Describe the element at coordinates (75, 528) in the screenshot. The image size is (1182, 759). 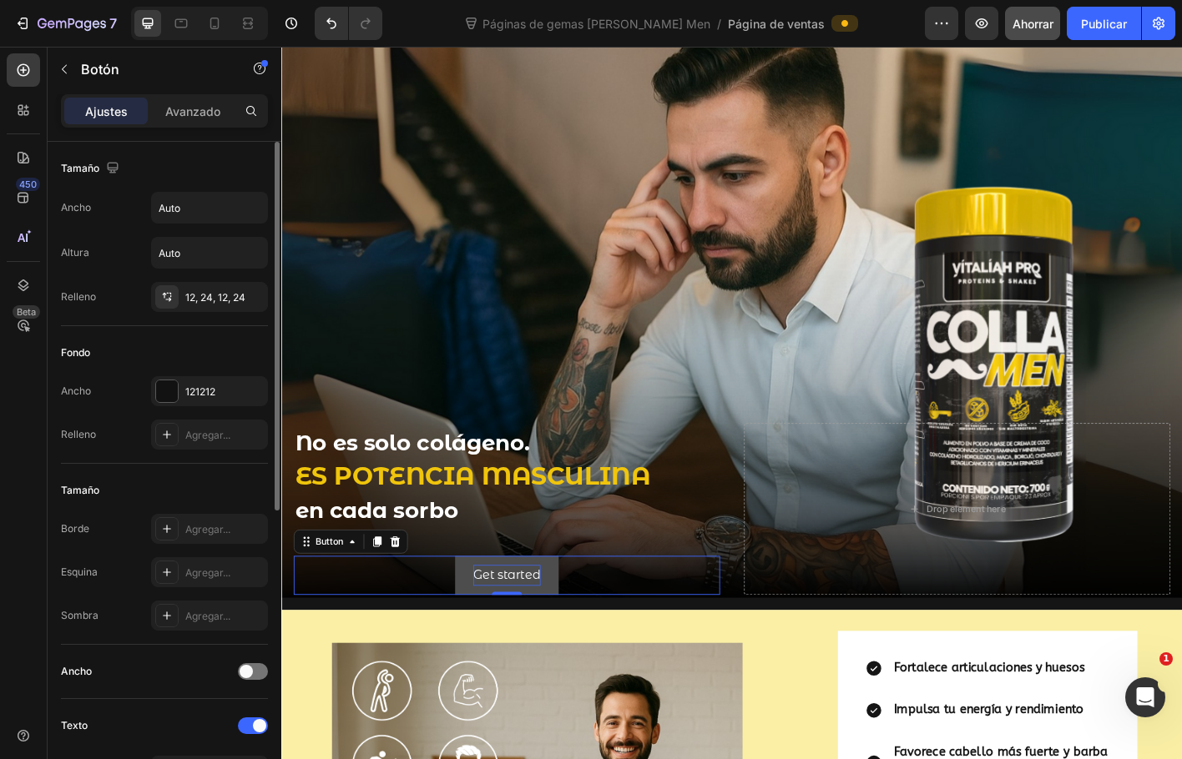
I see `font: Borde` at that location.